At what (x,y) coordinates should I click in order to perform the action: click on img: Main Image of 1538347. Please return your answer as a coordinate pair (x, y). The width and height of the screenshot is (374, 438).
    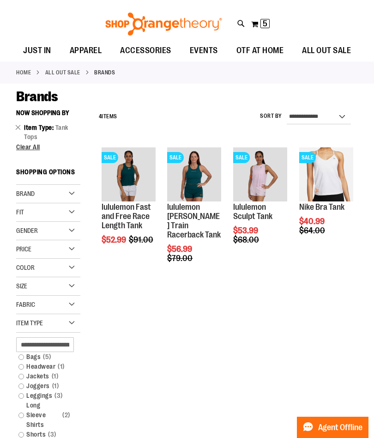
    Looking at the image, I should click on (260, 174).